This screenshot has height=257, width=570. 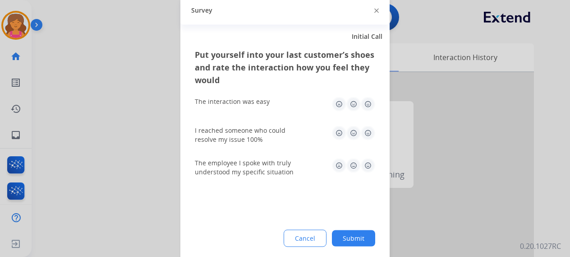 I want to click on img: close-button, so click(x=377, y=11).